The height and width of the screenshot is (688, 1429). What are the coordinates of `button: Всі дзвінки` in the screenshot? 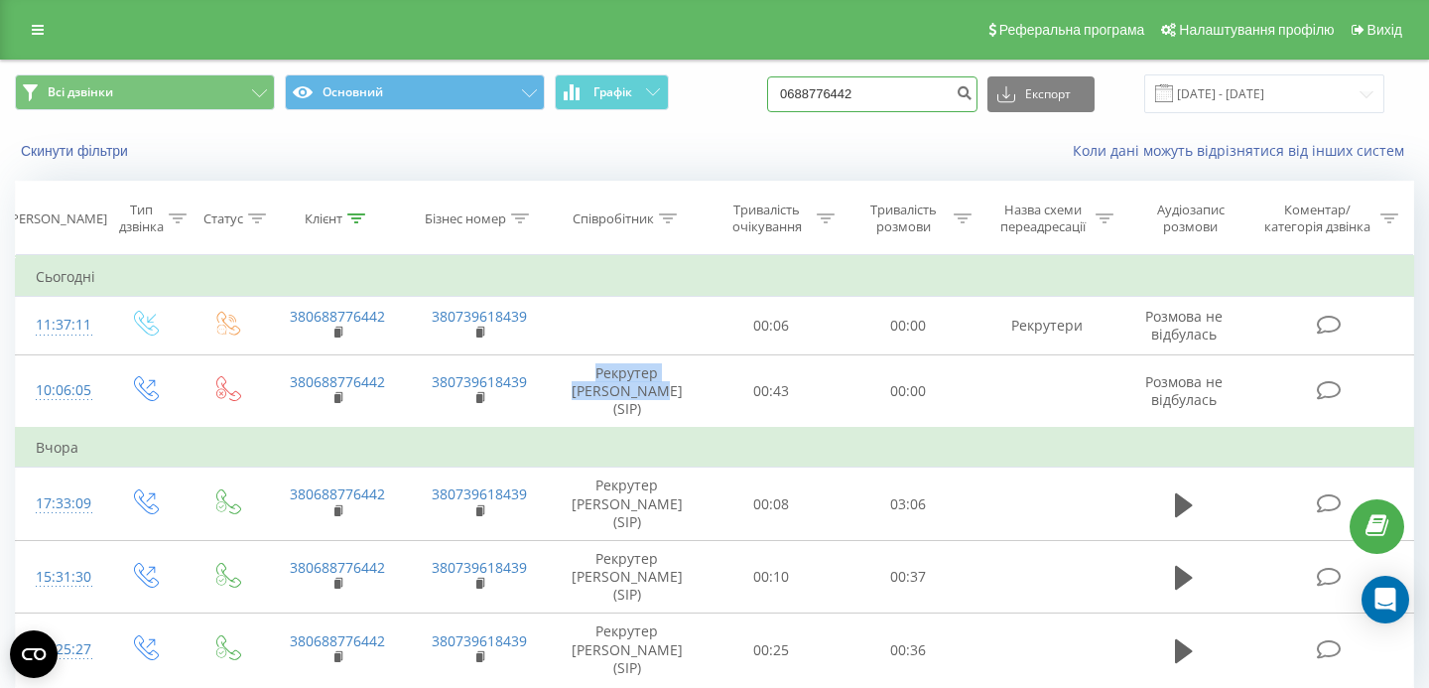 It's located at (145, 92).